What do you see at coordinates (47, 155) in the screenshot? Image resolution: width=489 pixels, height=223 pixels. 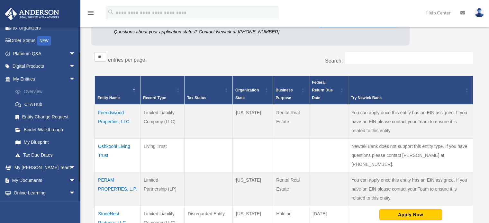 I see `a: Tax Due Dates` at bounding box center [47, 155].